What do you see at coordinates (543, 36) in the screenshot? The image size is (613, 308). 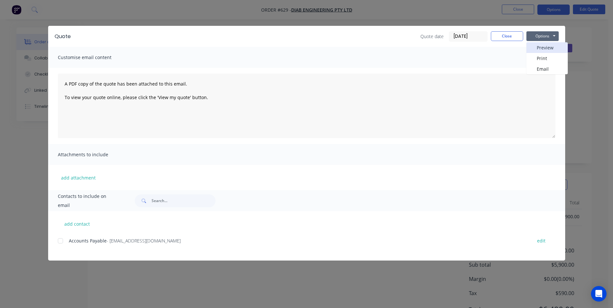 I see `button: Options` at bounding box center [543, 36].